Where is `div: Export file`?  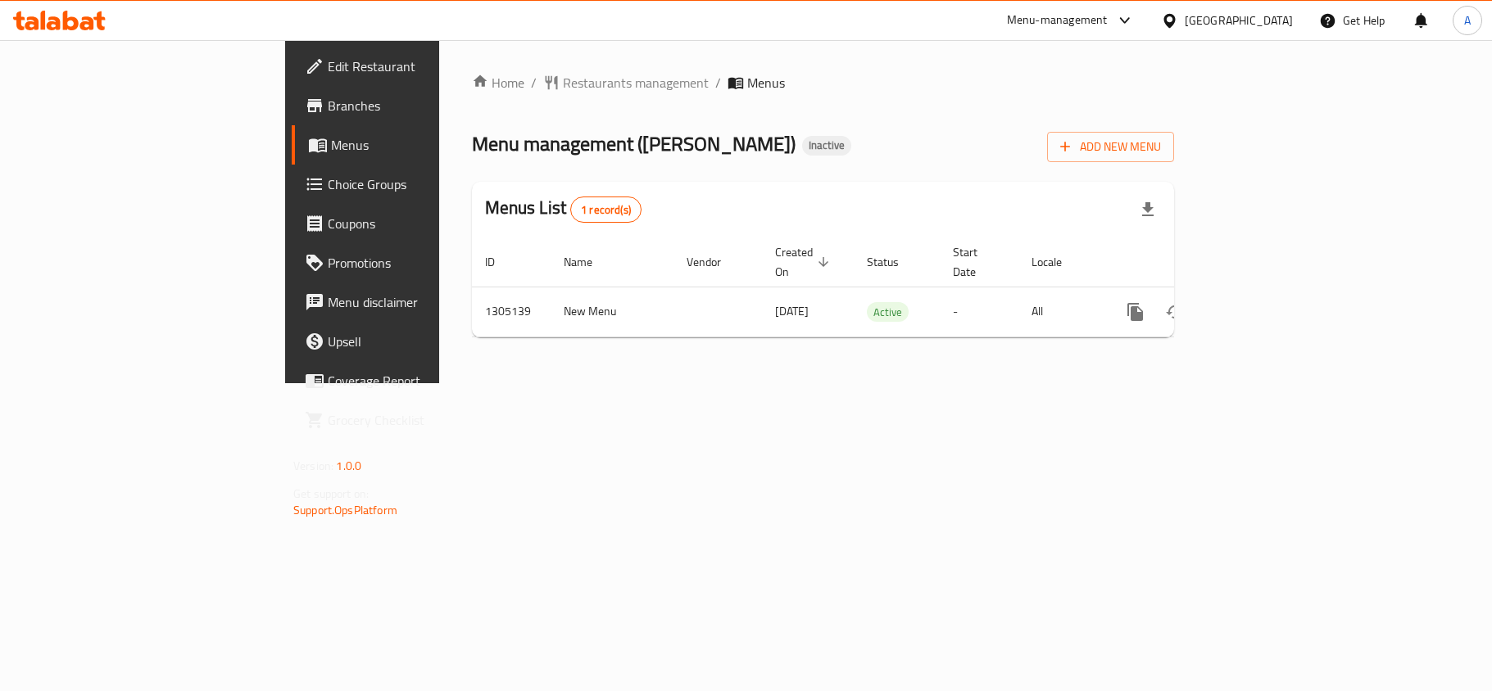 div: Export file is located at coordinates (1148, 210).